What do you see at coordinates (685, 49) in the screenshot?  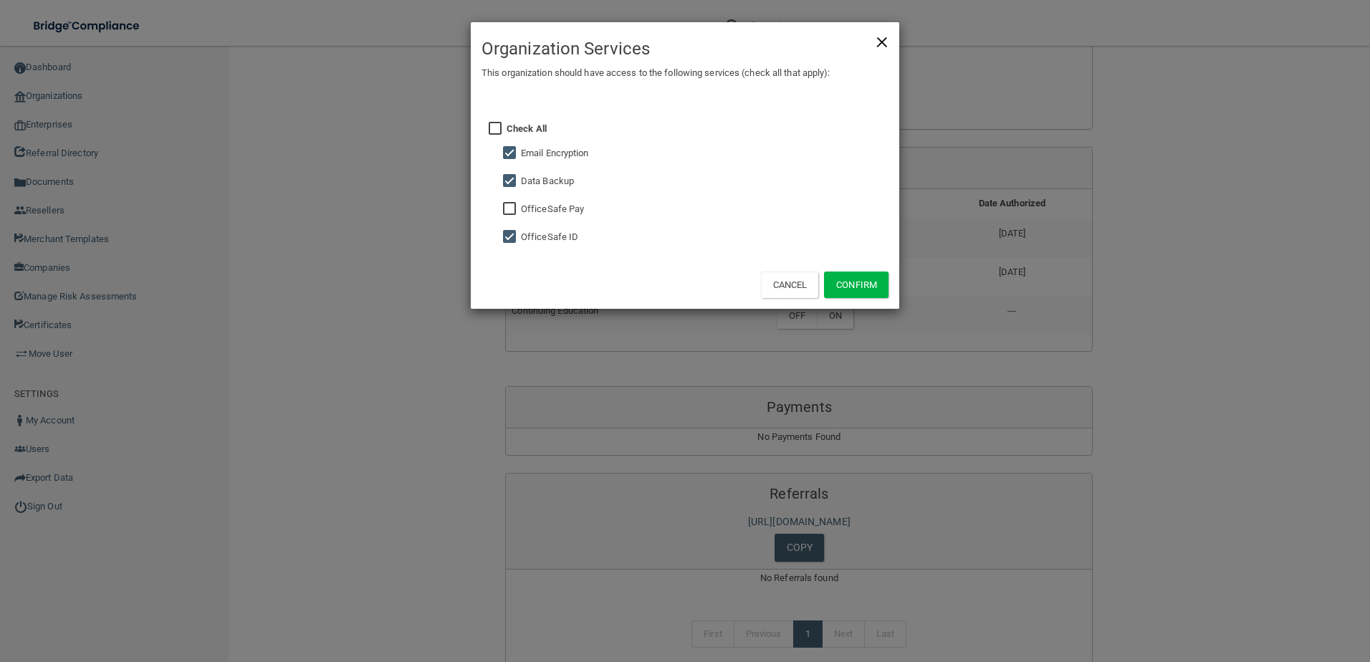 I see `h4: Organization Services` at bounding box center [685, 49].